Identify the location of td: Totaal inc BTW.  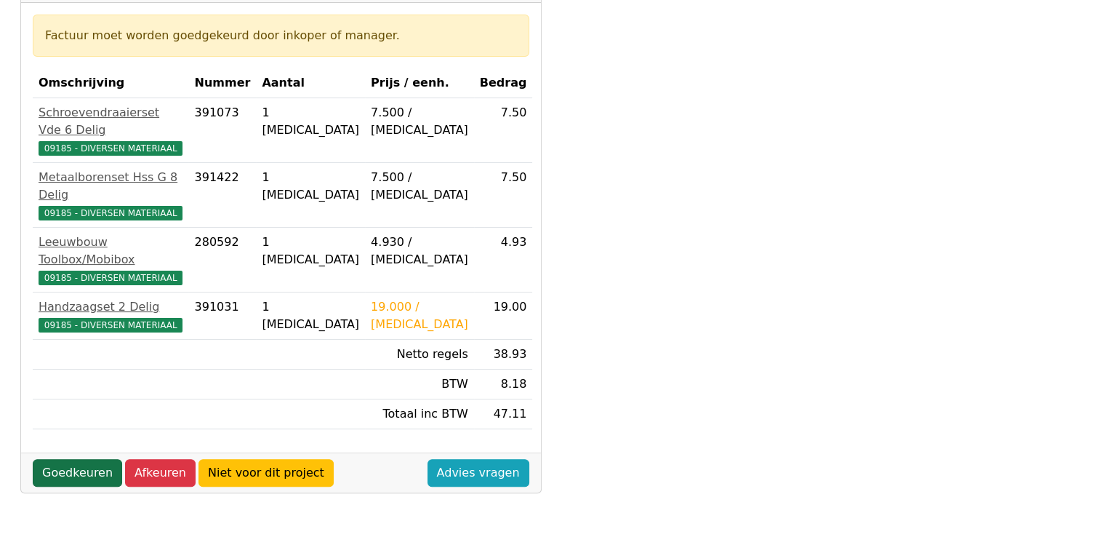
(420, 414).